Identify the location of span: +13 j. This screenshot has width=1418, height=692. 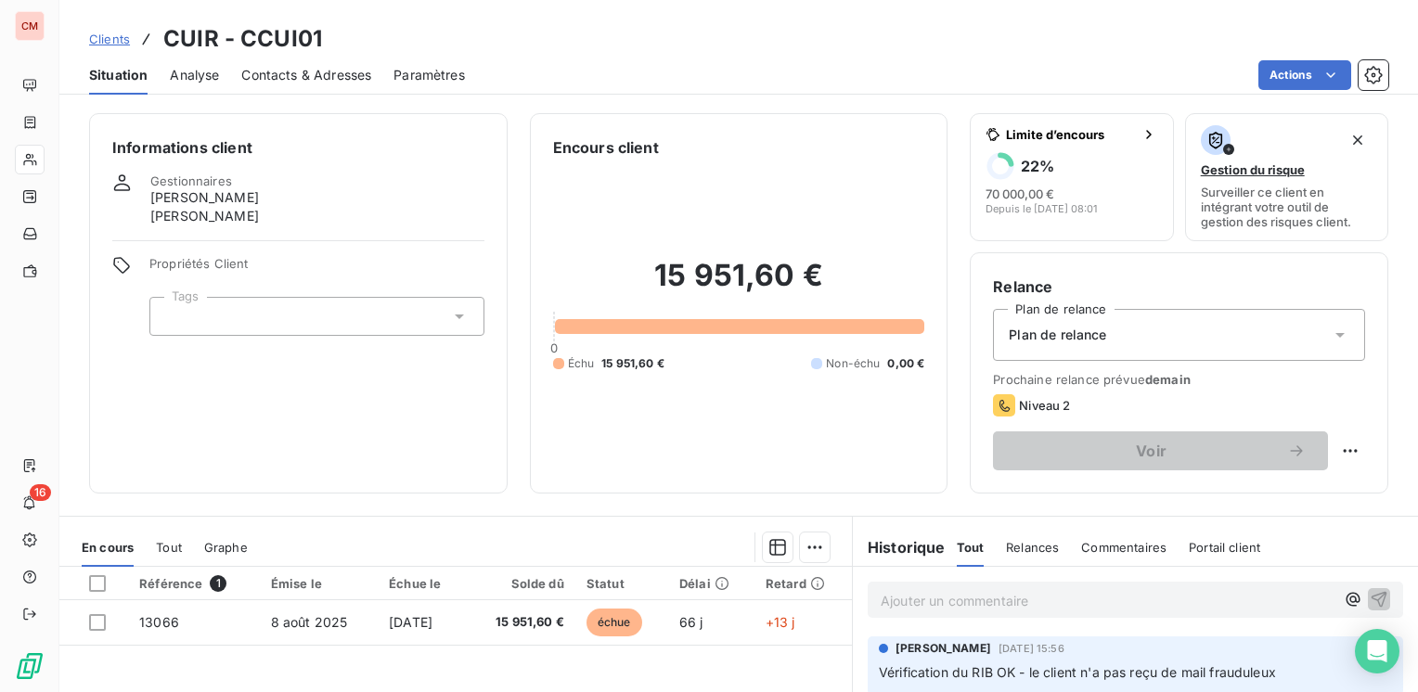
(780, 622).